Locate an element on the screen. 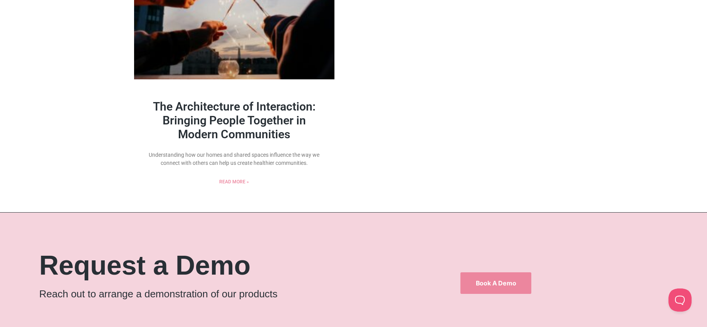 This screenshot has width=707, height=327. p: Understanding how our homes and shared spaces influence the way we connect with others can help u... is located at coordinates (234, 159).